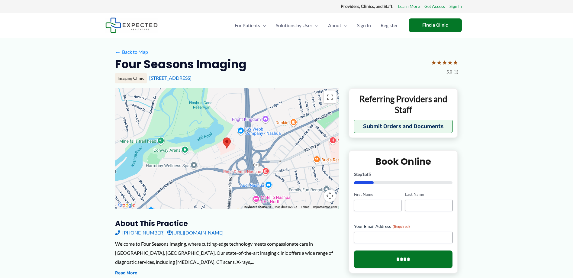 This screenshot has width=573, height=278. What do you see at coordinates (389, 25) in the screenshot?
I see `span: Register` at bounding box center [389, 25].